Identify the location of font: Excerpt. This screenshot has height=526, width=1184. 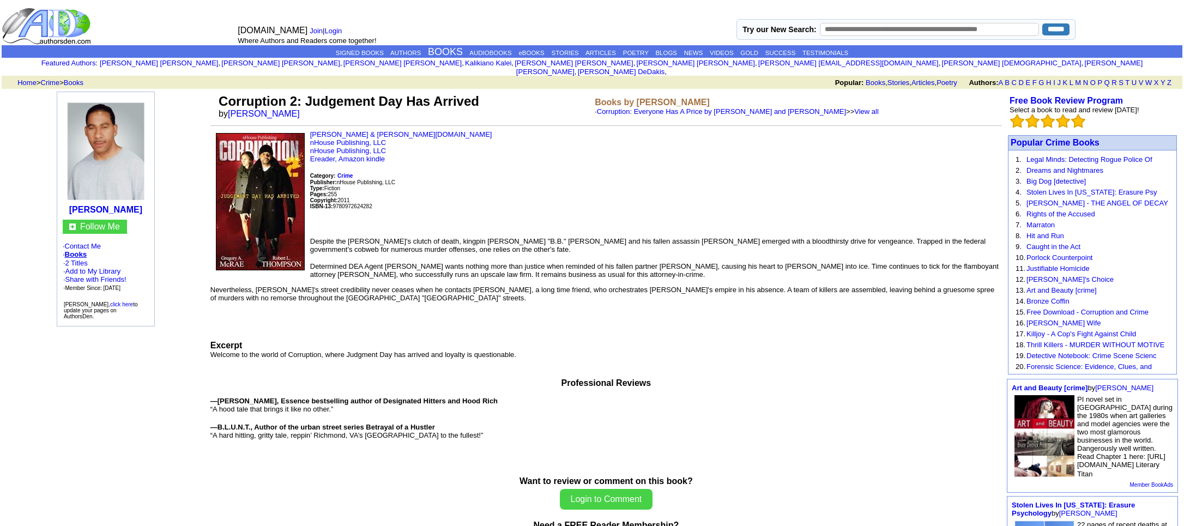
(226, 345).